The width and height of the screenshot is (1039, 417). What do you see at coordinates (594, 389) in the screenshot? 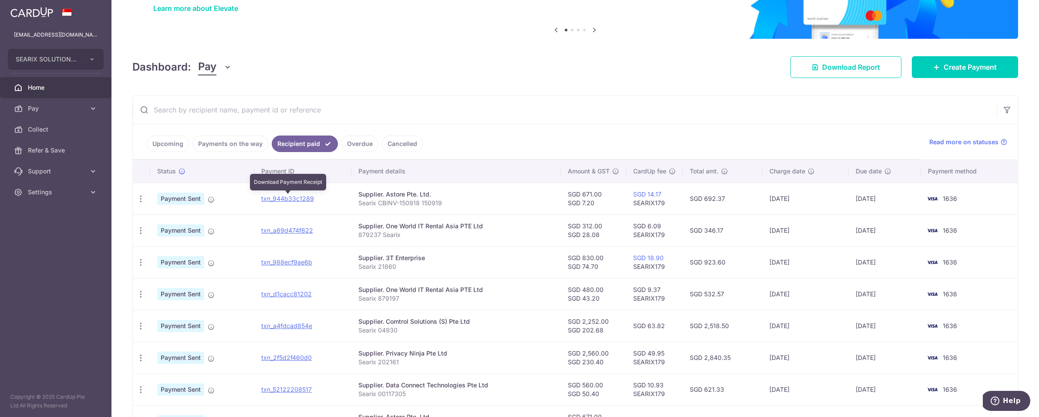
I see `td: SGD 560.00 SGD 50.40` at bounding box center [594, 389].